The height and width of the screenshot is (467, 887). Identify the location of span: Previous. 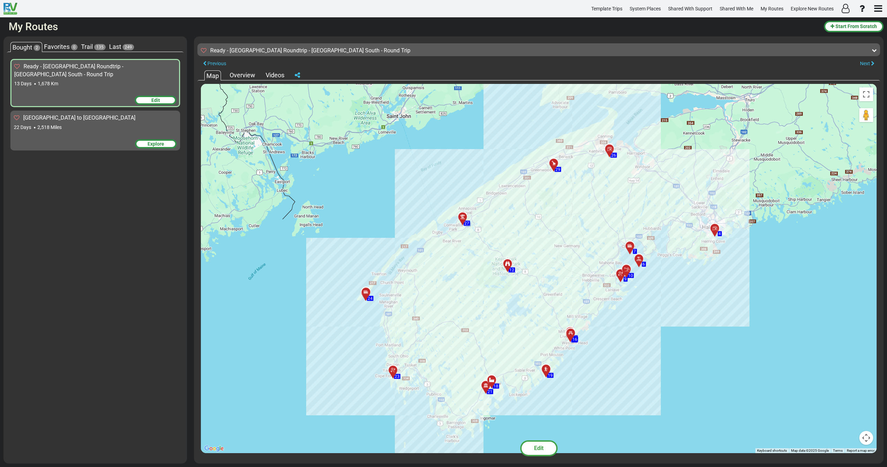
(217, 63).